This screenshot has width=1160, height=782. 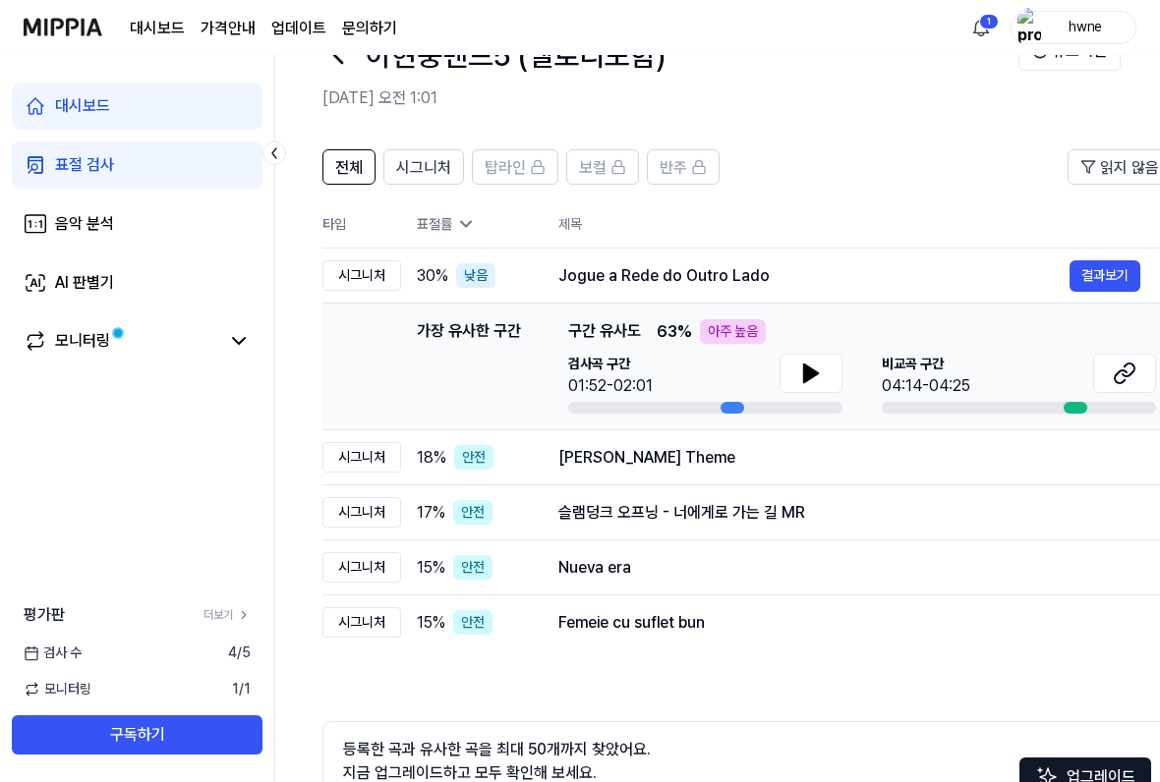 I want to click on a: 문의하기, so click(x=369, y=28).